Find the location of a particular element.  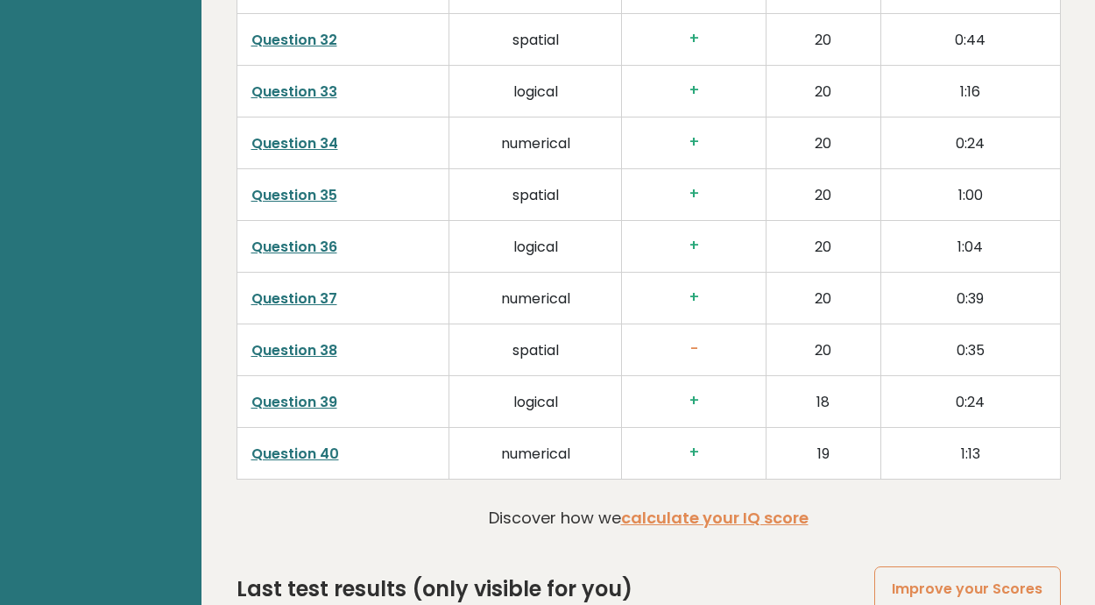

a: Question 35 is located at coordinates (294, 195).